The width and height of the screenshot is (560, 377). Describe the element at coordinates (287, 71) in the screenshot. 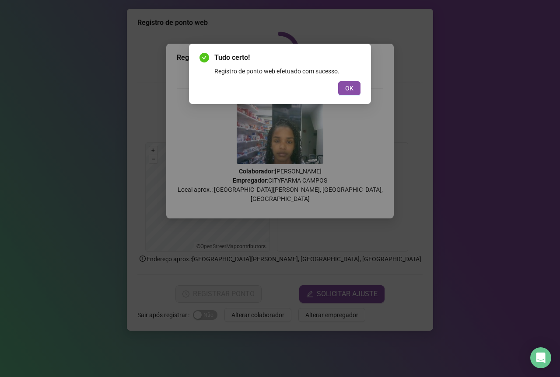

I see `div: Registro de ponto web efetuado com sucesso.` at that location.